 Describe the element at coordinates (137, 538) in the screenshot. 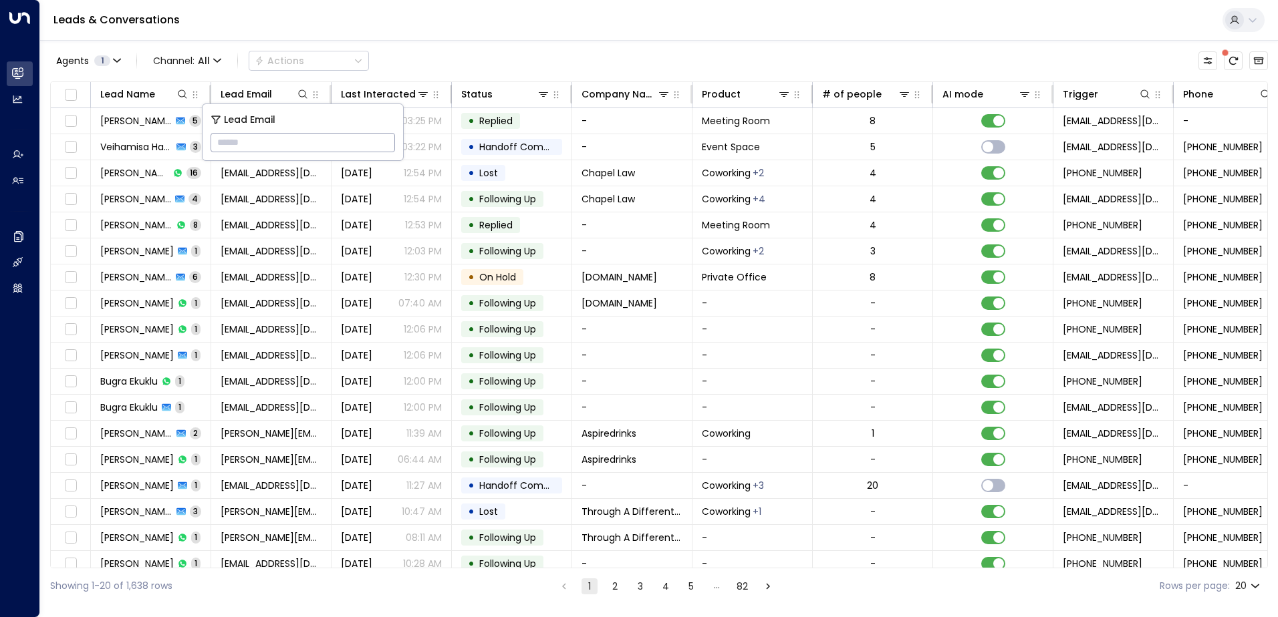

I see `span: Jocelyn Chandler-Hawkins` at that location.